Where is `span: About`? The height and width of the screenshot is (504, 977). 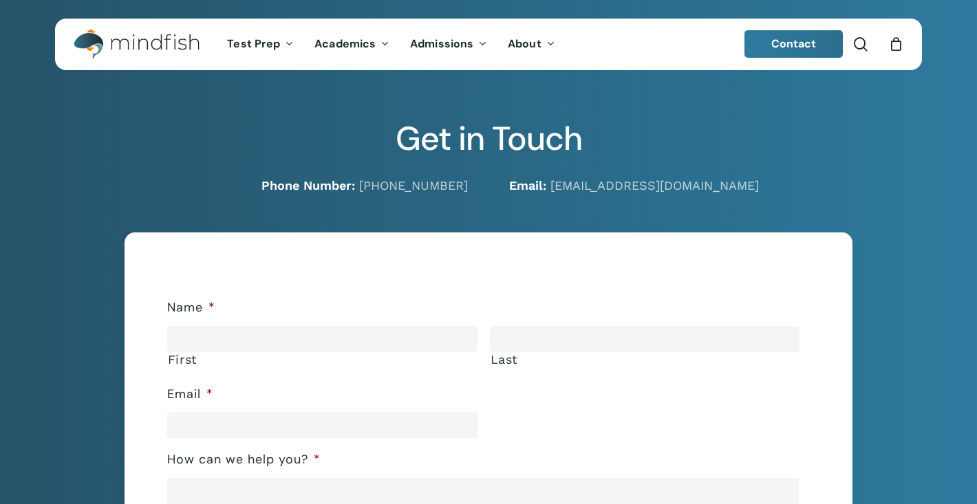
span: About is located at coordinates (524, 43).